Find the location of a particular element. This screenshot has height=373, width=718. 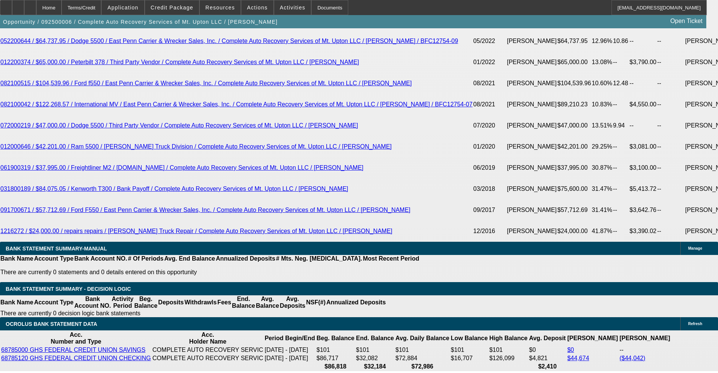

td: 10.60% is located at coordinates (602, 83).